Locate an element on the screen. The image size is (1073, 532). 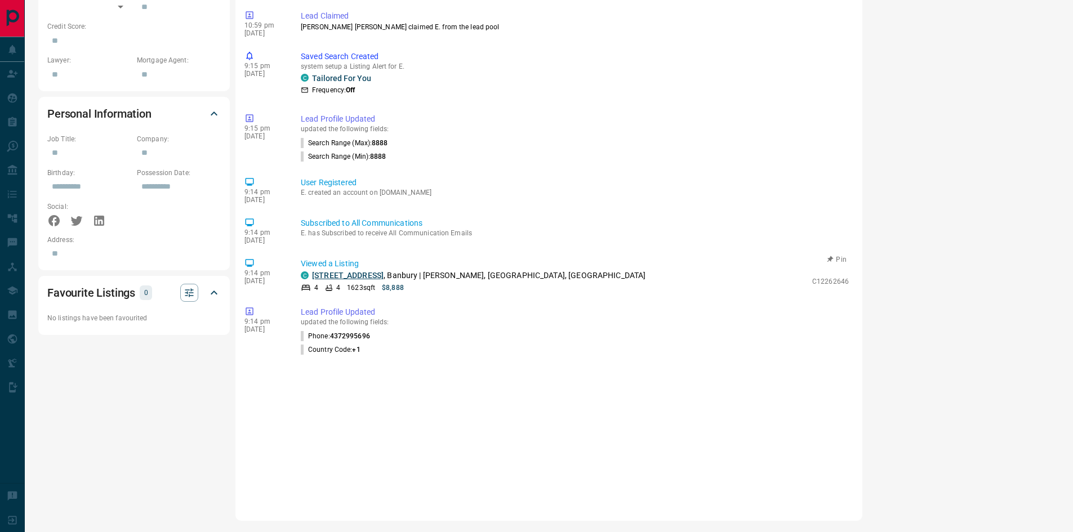
strong: Off is located at coordinates (350, 90).